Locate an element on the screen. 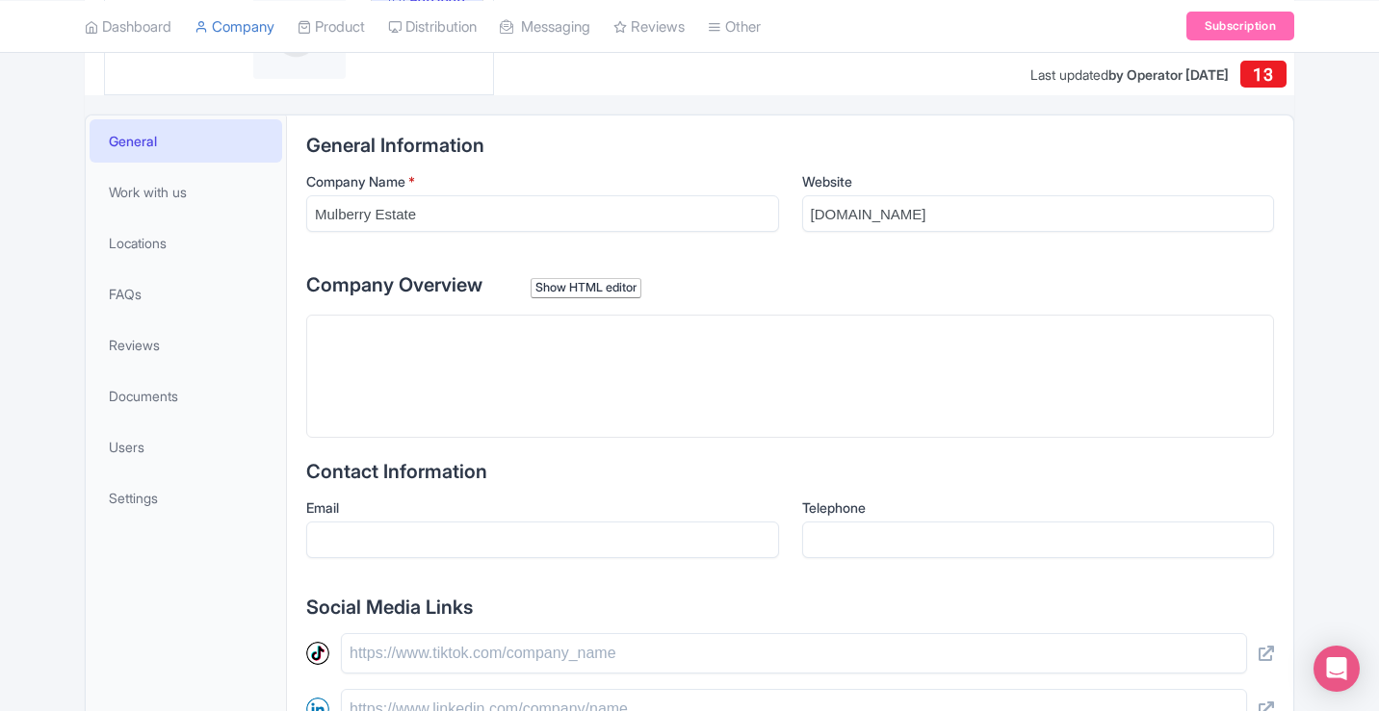  a: Users is located at coordinates (186, 447).